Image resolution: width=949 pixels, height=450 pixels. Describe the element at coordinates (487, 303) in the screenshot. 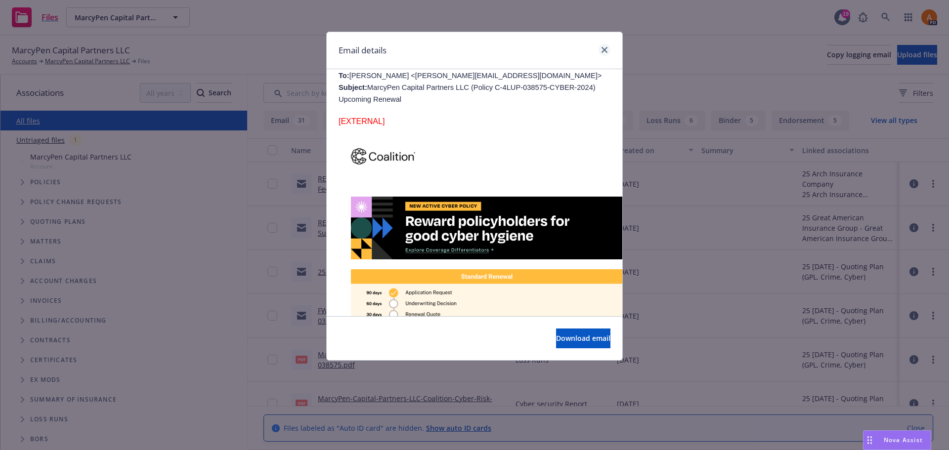

I see `img: 5f557de9-7529-fd46-1966-021e5fff52a4.png` at that location.